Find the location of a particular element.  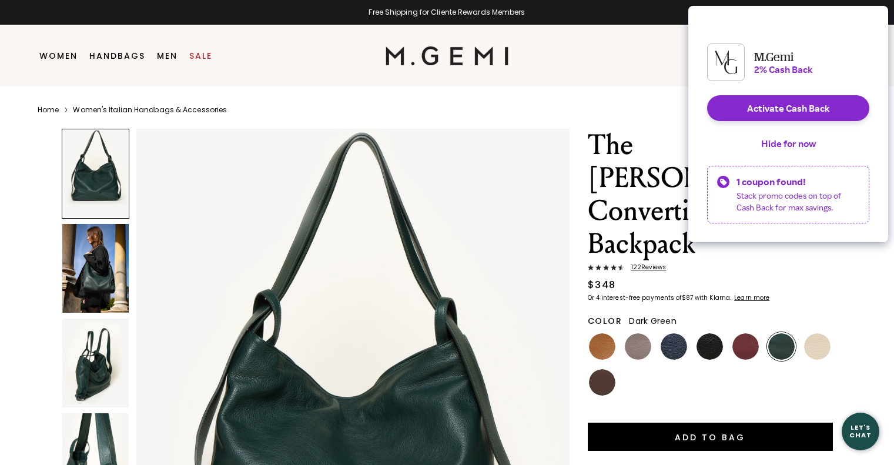

a: Handbags is located at coordinates (117, 56).